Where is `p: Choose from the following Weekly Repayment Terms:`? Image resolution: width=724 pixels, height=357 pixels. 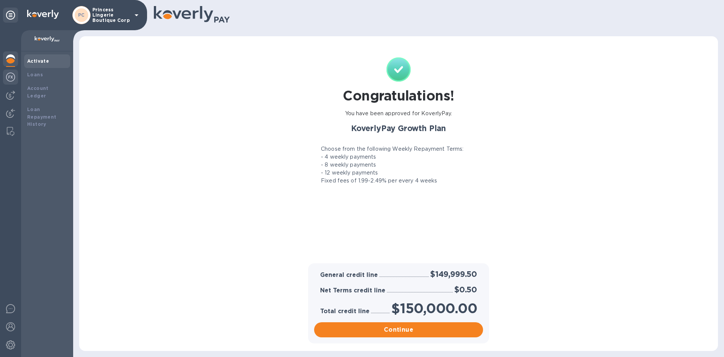
p: Choose from the following Weekly Repayment Terms: is located at coordinates (392, 149).